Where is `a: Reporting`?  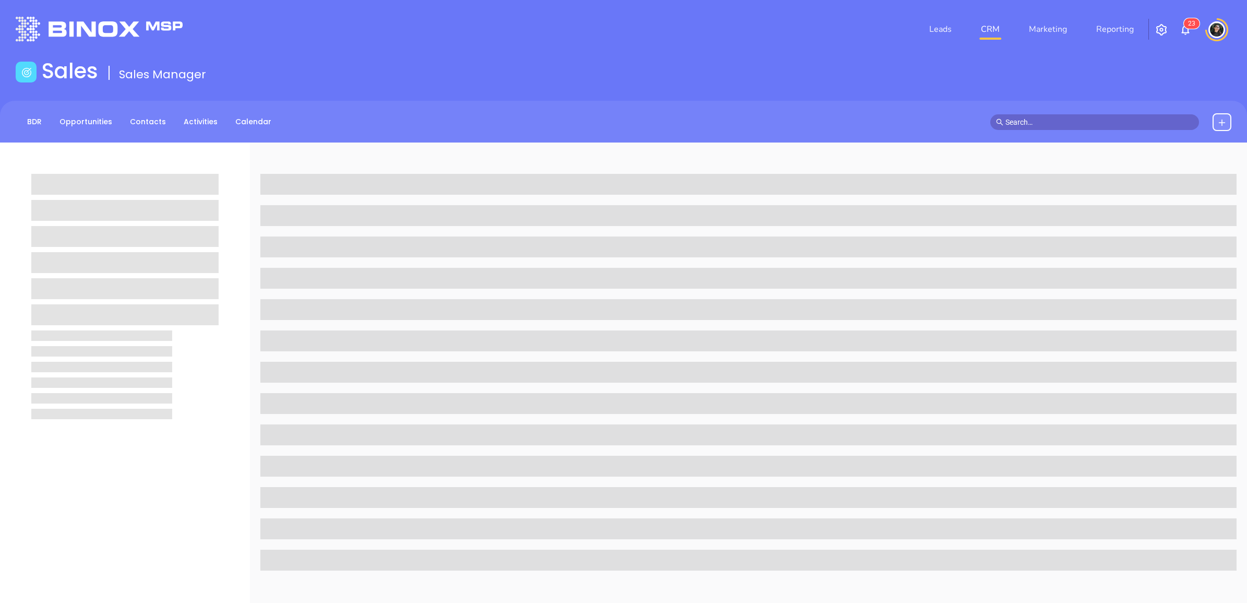
a: Reporting is located at coordinates (1115, 29).